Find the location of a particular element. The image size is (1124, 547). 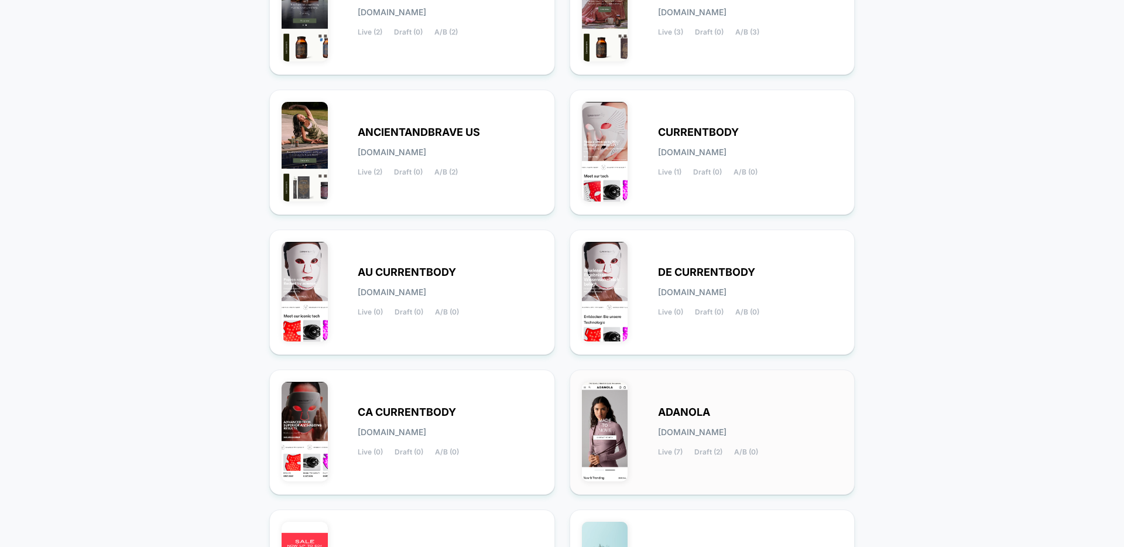

span: ANCIENTANDBRAVE US is located at coordinates (419, 132).